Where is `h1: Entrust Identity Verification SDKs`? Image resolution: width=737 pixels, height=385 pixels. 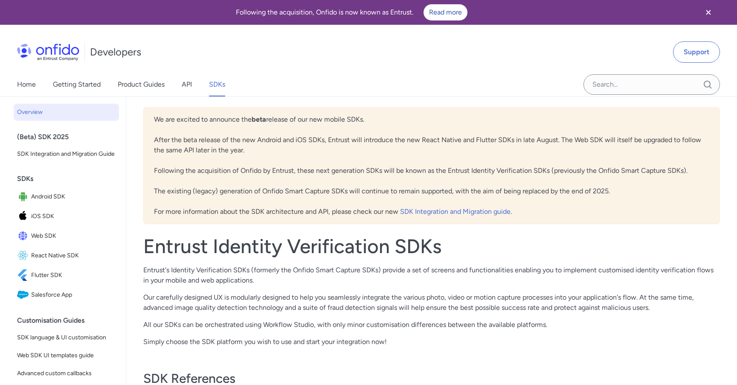 h1: Entrust Identity Verification SDKs is located at coordinates (432, 246).